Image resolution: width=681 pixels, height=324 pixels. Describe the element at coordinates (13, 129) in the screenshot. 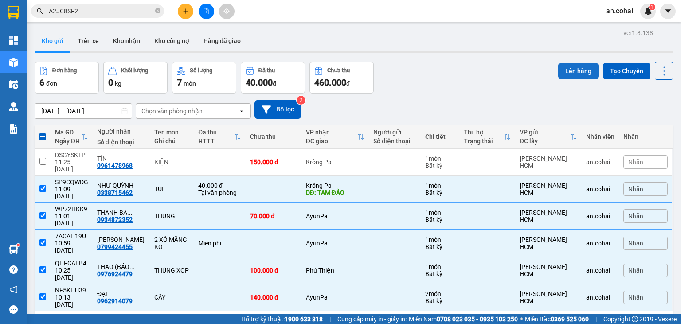

I see `img: solution-icon` at that location.